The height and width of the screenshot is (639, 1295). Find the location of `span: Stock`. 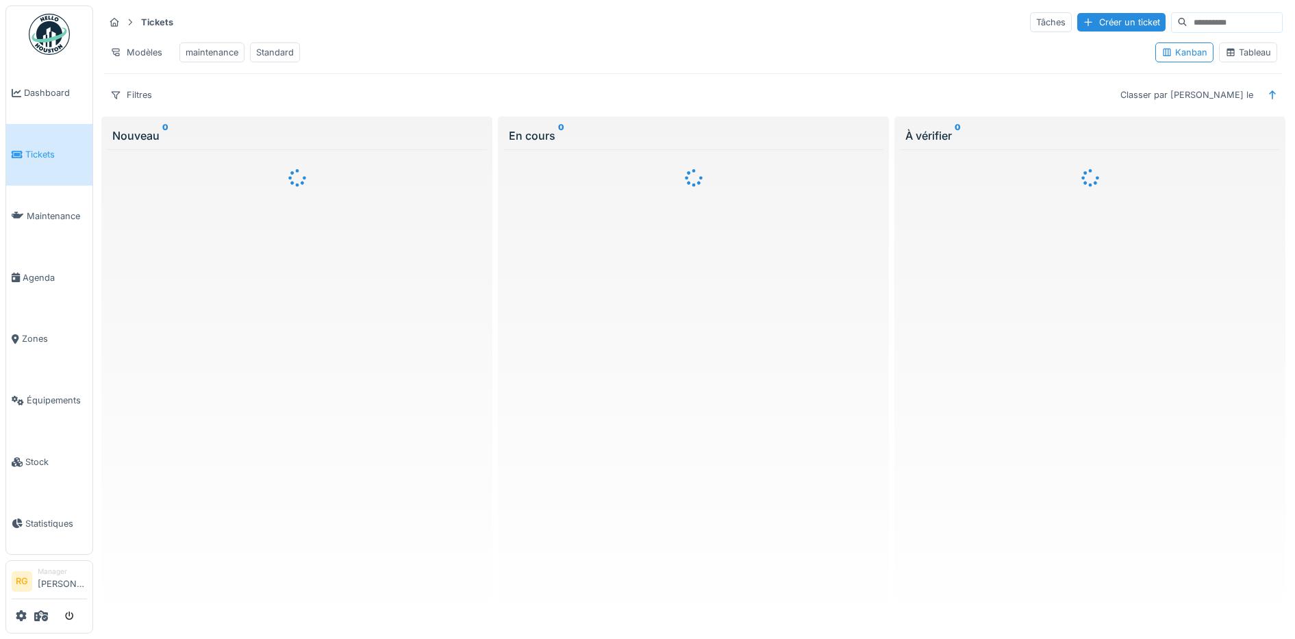

span: Stock is located at coordinates (56, 462).